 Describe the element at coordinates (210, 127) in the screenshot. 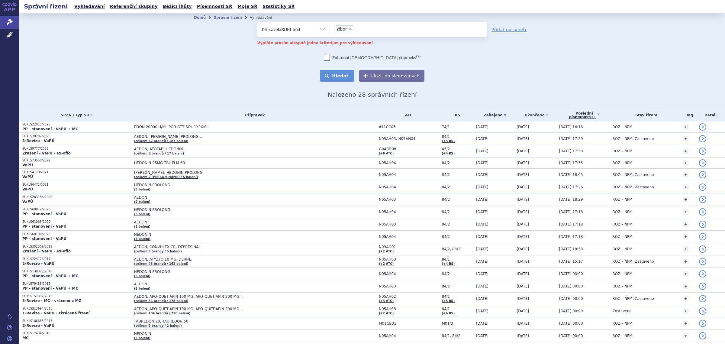

I see `span: EDON 20000IU/ML POR GTT SOL 1X10ML` at that location.